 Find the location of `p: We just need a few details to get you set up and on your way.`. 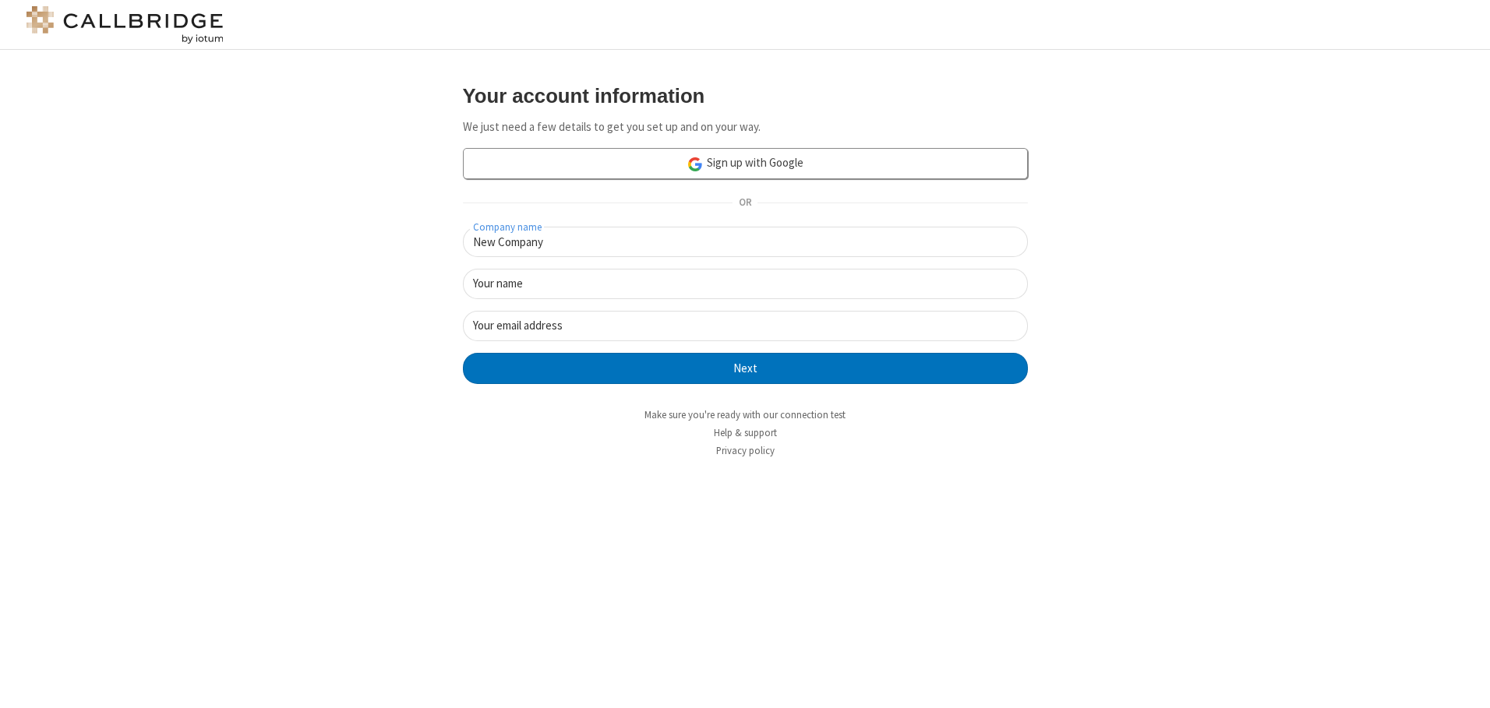

p: We just need a few details to get you set up and on your way. is located at coordinates (745, 127).